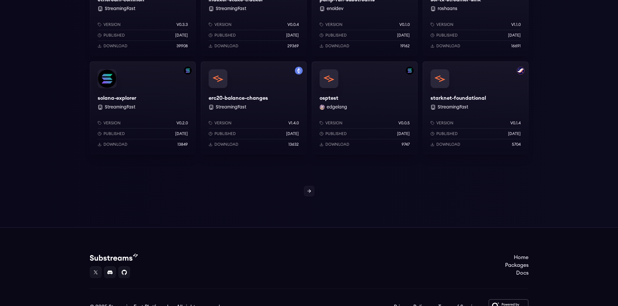 This screenshot has height=306, width=618. What do you see at coordinates (114, 258) in the screenshot?
I see `img: Substream's logo` at bounding box center [114, 258].